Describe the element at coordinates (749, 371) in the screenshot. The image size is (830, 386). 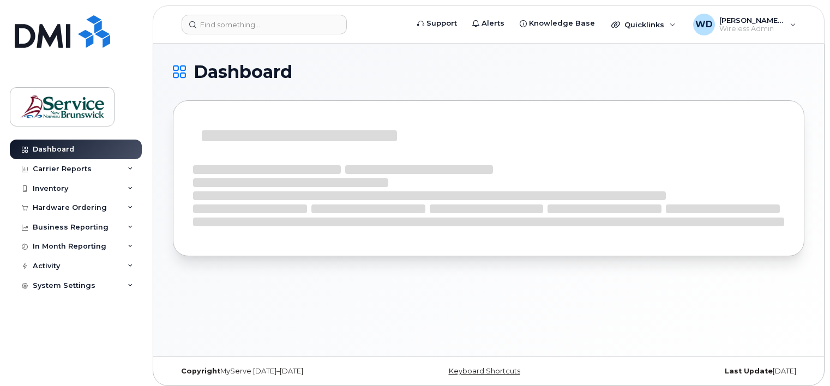
I see `strong: Last Update` at that location.